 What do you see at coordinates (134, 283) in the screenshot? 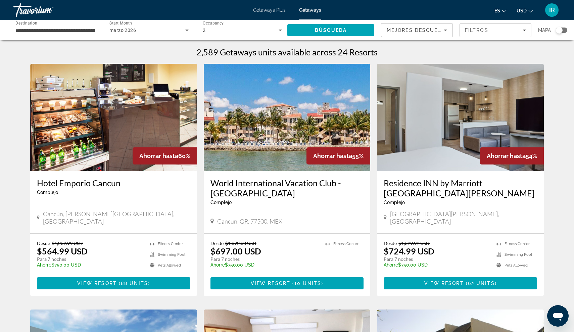
I see `span: 88 units` at bounding box center [134, 283].